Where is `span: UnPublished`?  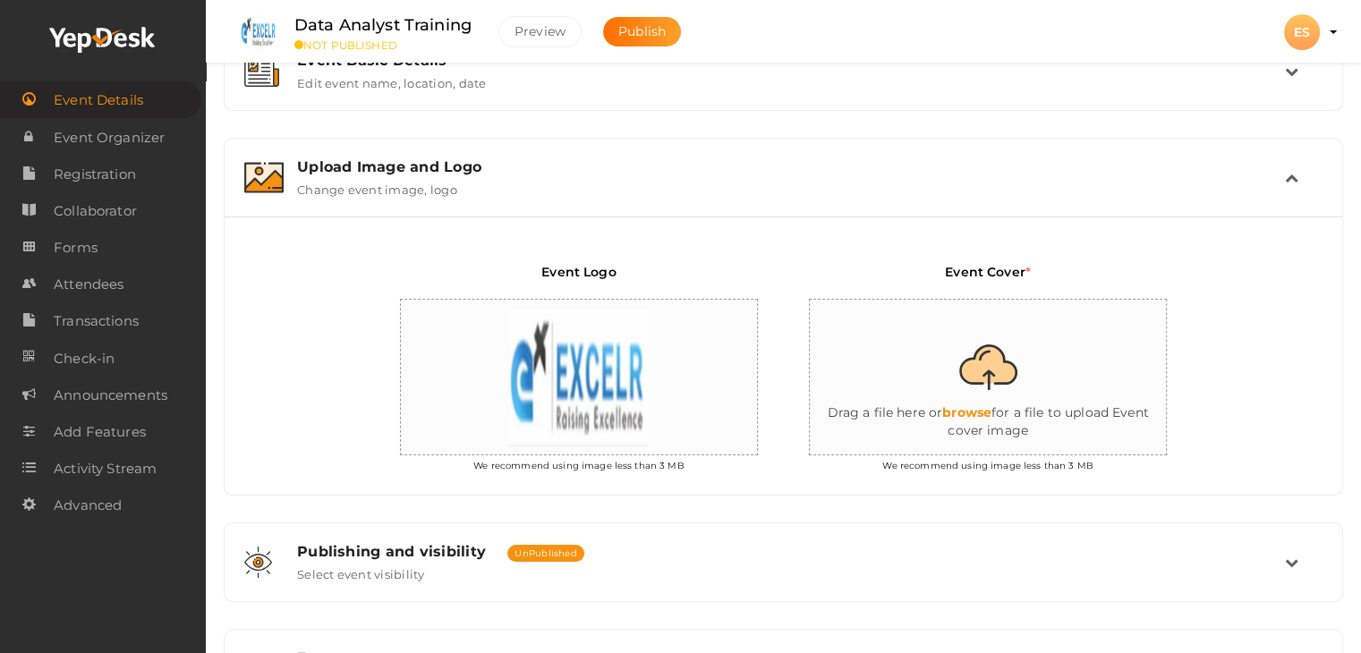 span: UnPublished is located at coordinates (546, 553).